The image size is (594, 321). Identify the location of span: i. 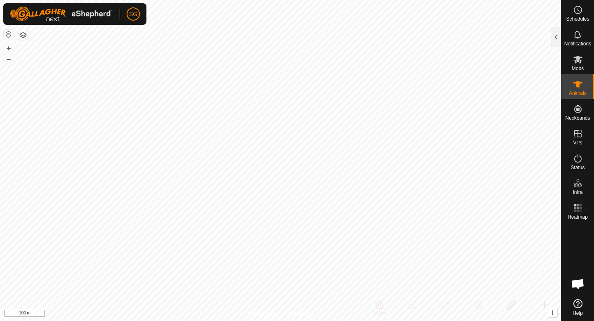
(553, 312).